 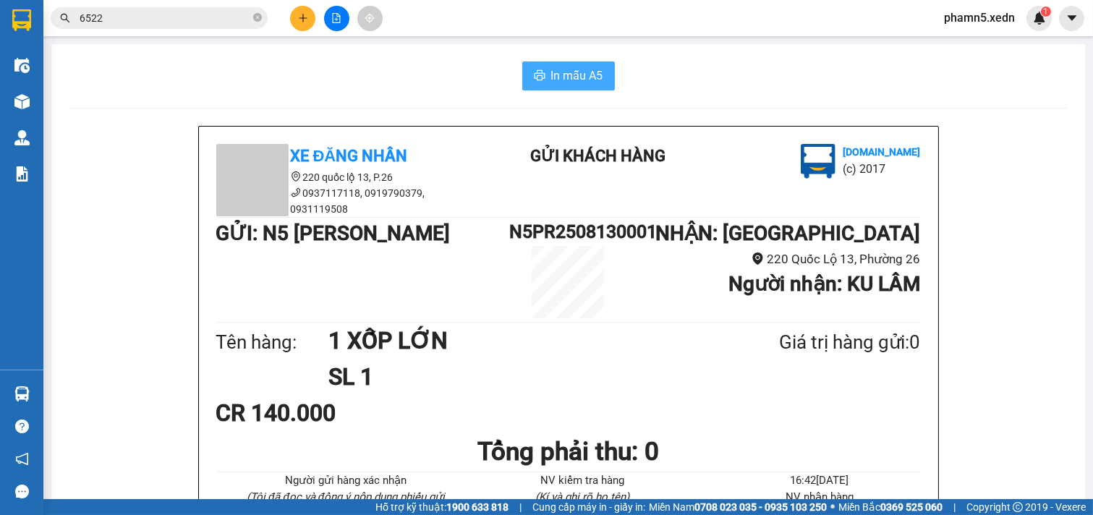 What do you see at coordinates (296, 192) in the screenshot?
I see `span: phone` at bounding box center [296, 192].